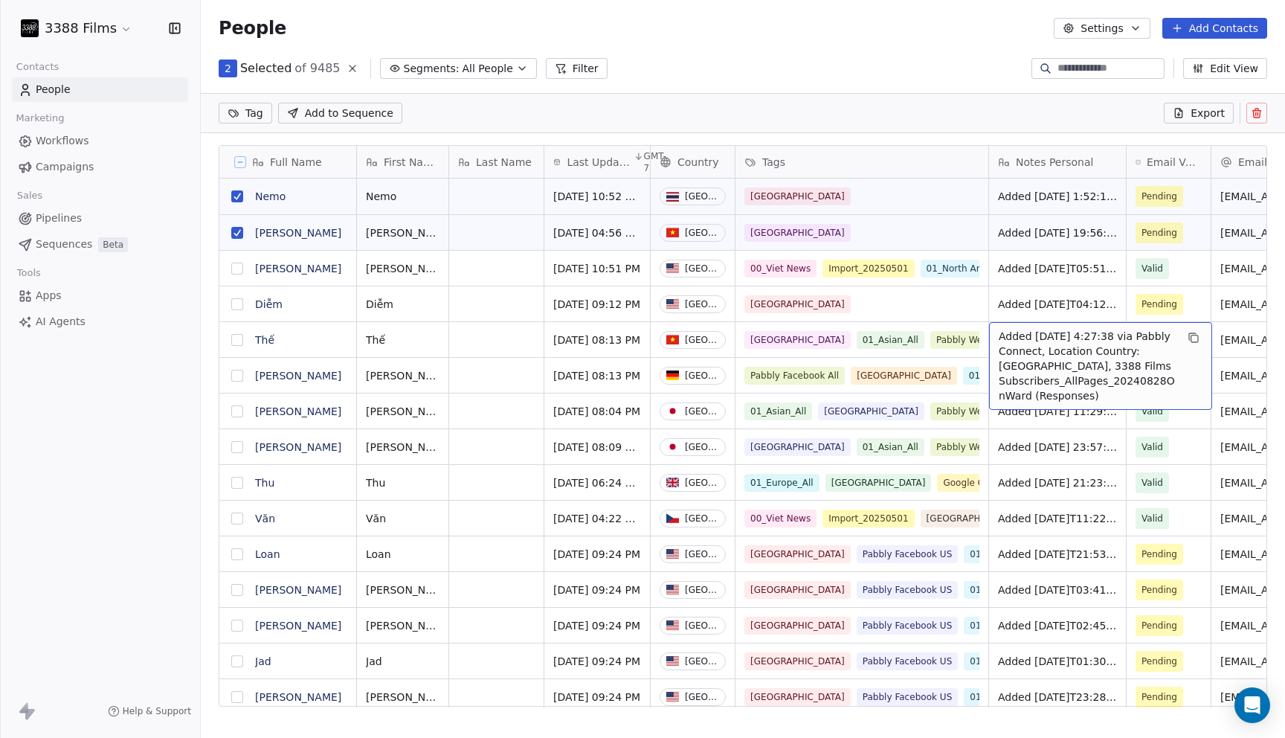  I want to click on button: Tag, so click(245, 113).